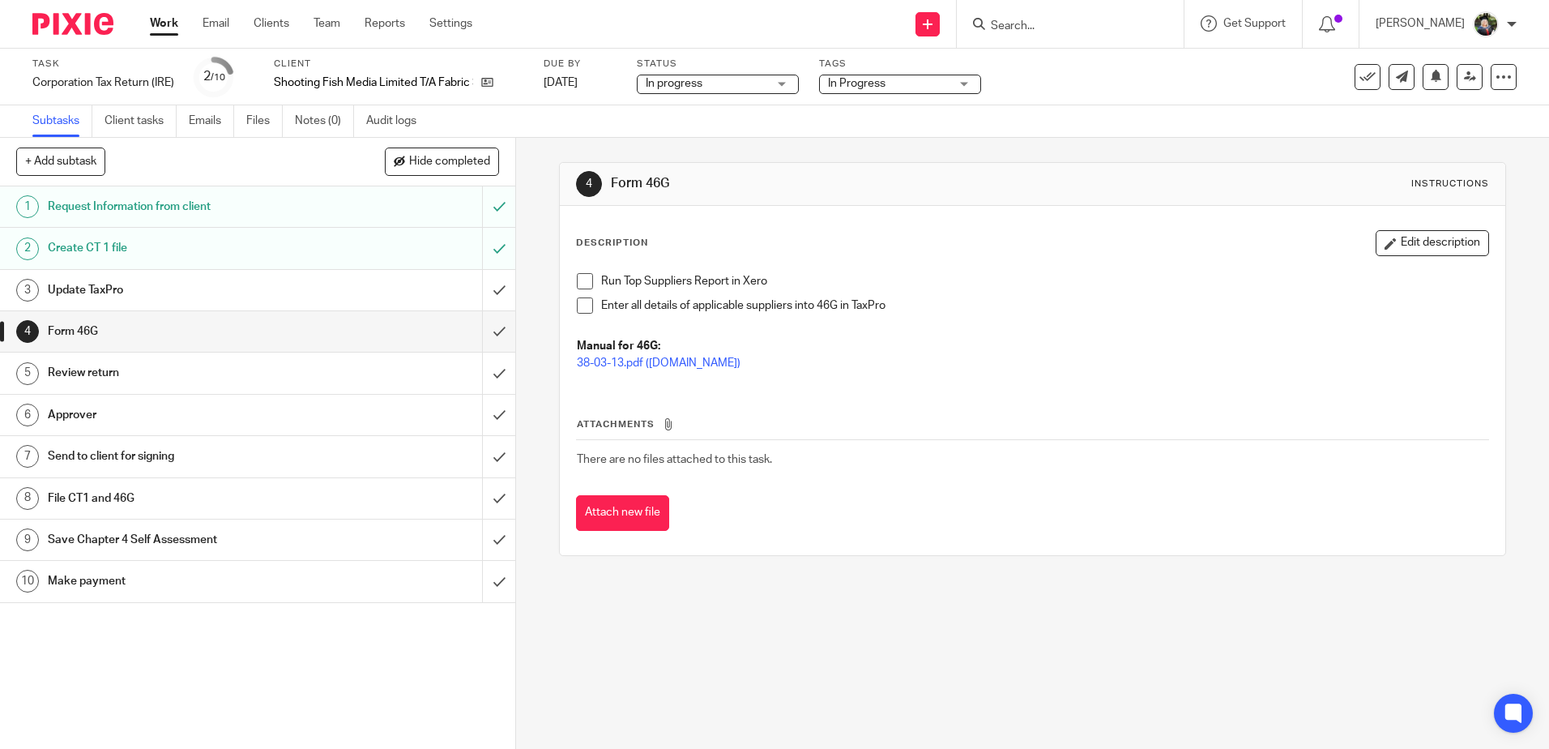 This screenshot has height=749, width=1549. What do you see at coordinates (187, 207) in the screenshot?
I see `h1: Request Information from client` at bounding box center [187, 207].